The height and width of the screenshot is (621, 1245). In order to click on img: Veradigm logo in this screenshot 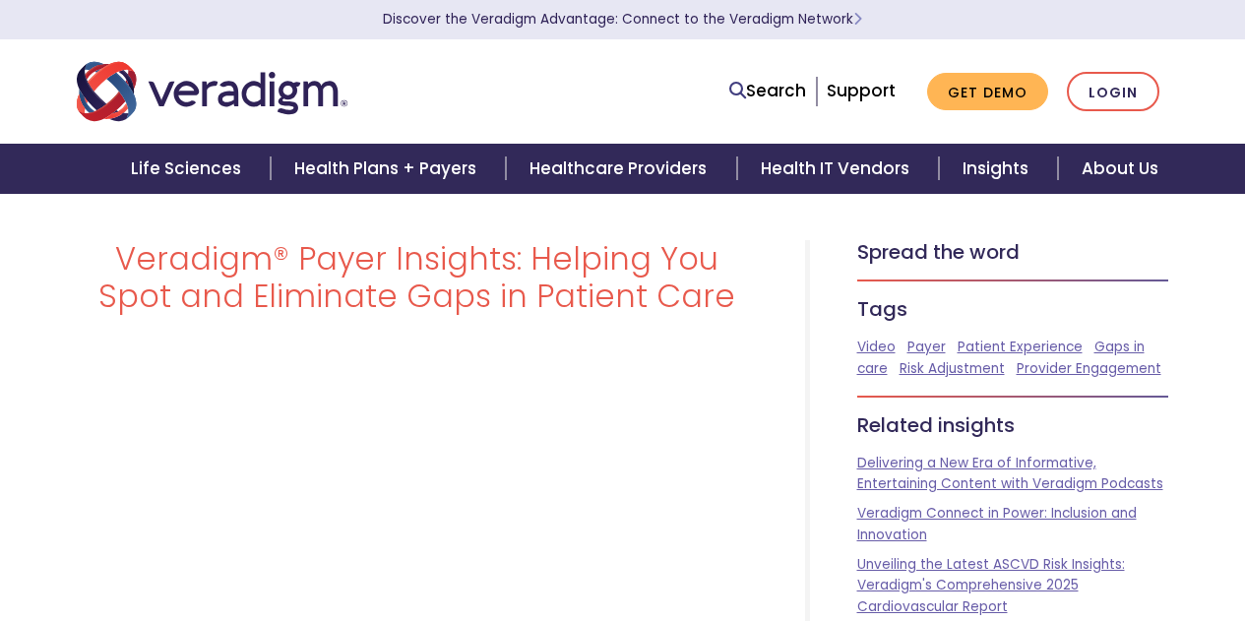, I will do `click(212, 92)`.